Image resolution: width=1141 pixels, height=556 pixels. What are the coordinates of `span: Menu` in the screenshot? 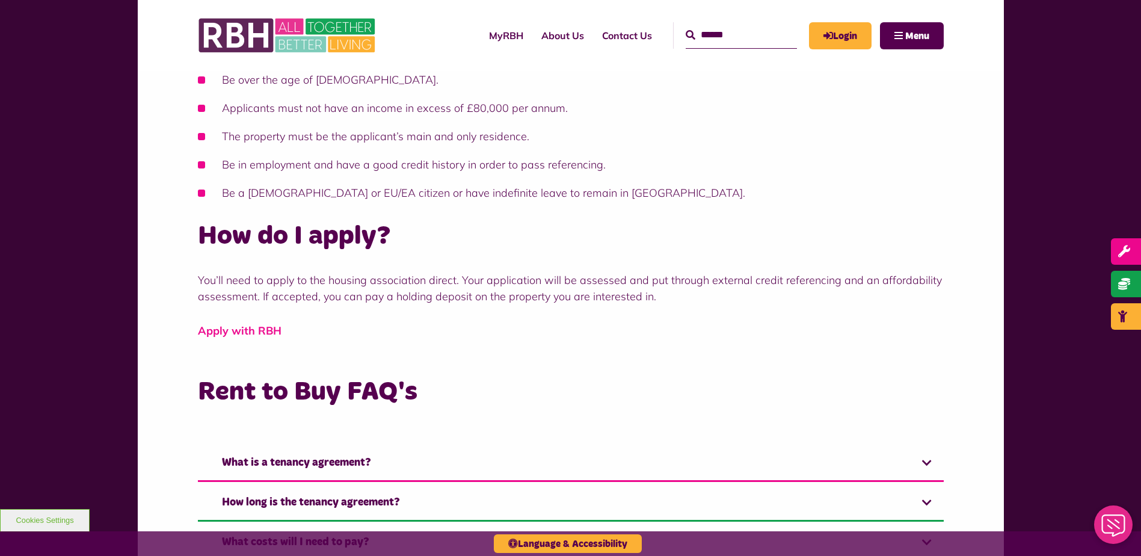 It's located at (917, 36).